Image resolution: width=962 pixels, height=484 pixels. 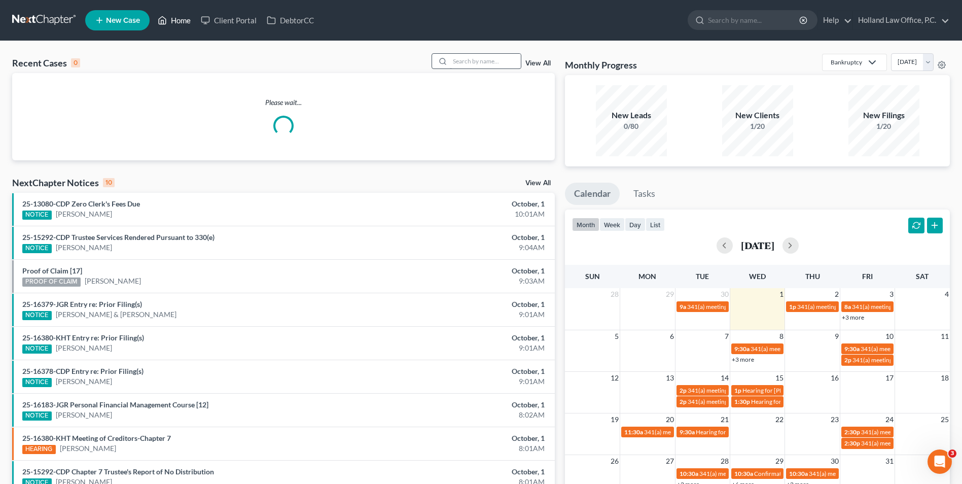 I want to click on span: 29, so click(x=670, y=294).